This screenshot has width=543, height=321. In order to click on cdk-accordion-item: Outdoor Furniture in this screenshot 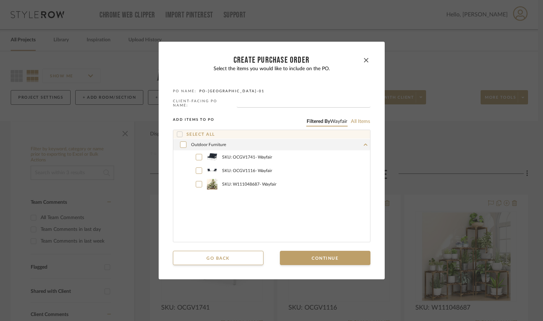, I will do `click(271, 165)`.